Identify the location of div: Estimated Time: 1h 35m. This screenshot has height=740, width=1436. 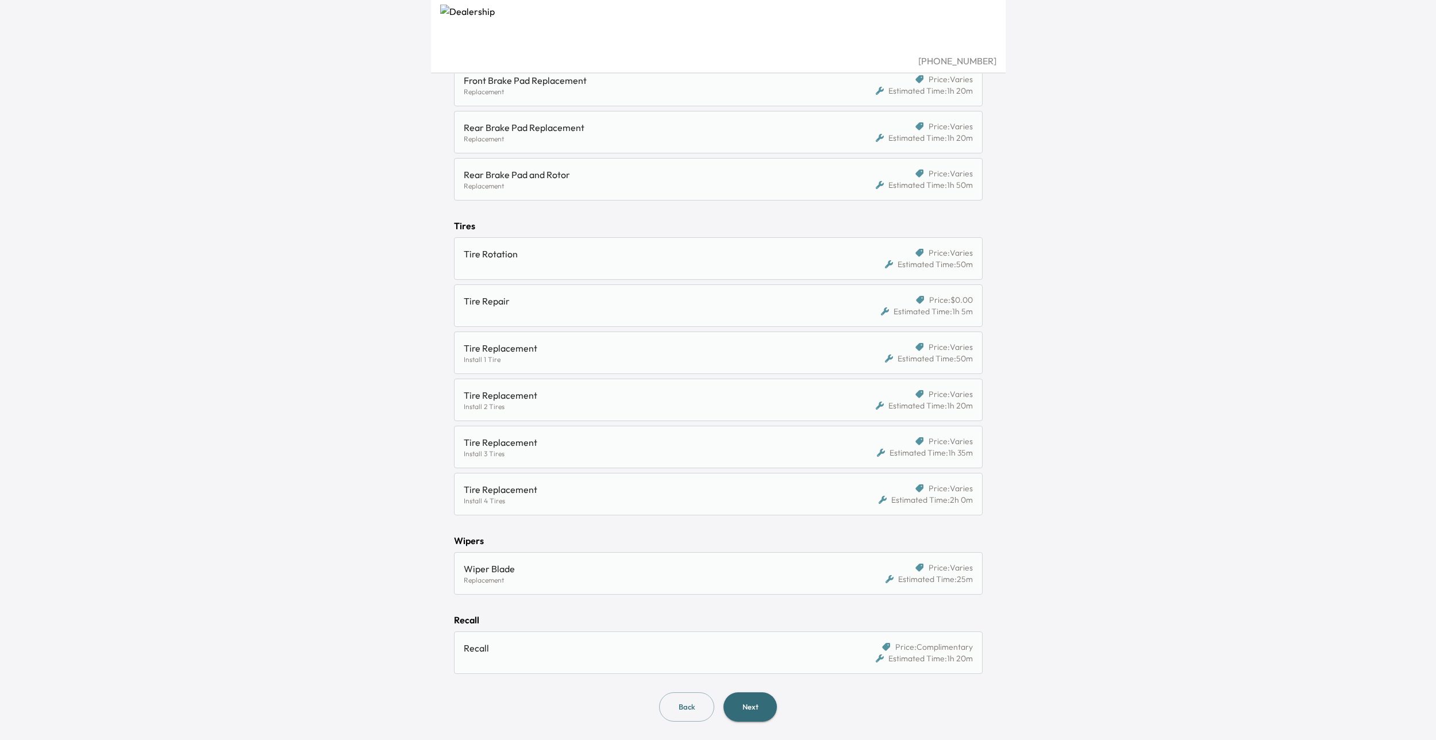
(925, 453).